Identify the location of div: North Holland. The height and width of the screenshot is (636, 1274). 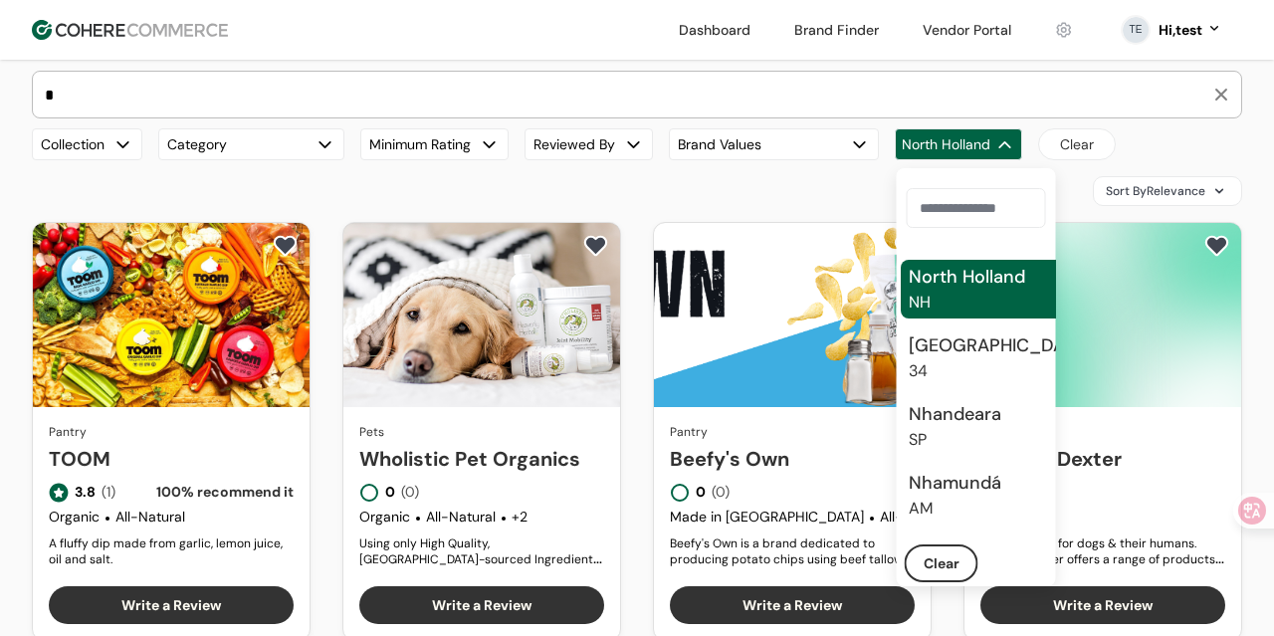
(966, 277).